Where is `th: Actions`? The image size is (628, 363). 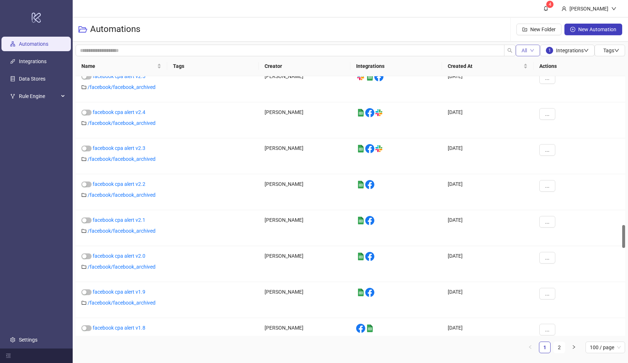
th: Actions is located at coordinates (579, 66).